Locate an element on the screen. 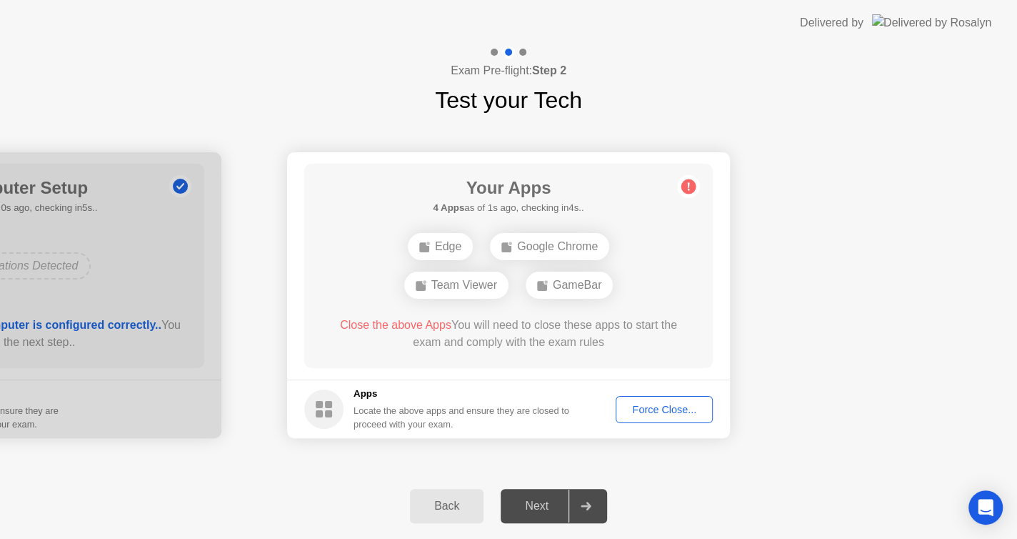 Image resolution: width=1017 pixels, height=539 pixels. button: Next is located at coordinates (554, 506).